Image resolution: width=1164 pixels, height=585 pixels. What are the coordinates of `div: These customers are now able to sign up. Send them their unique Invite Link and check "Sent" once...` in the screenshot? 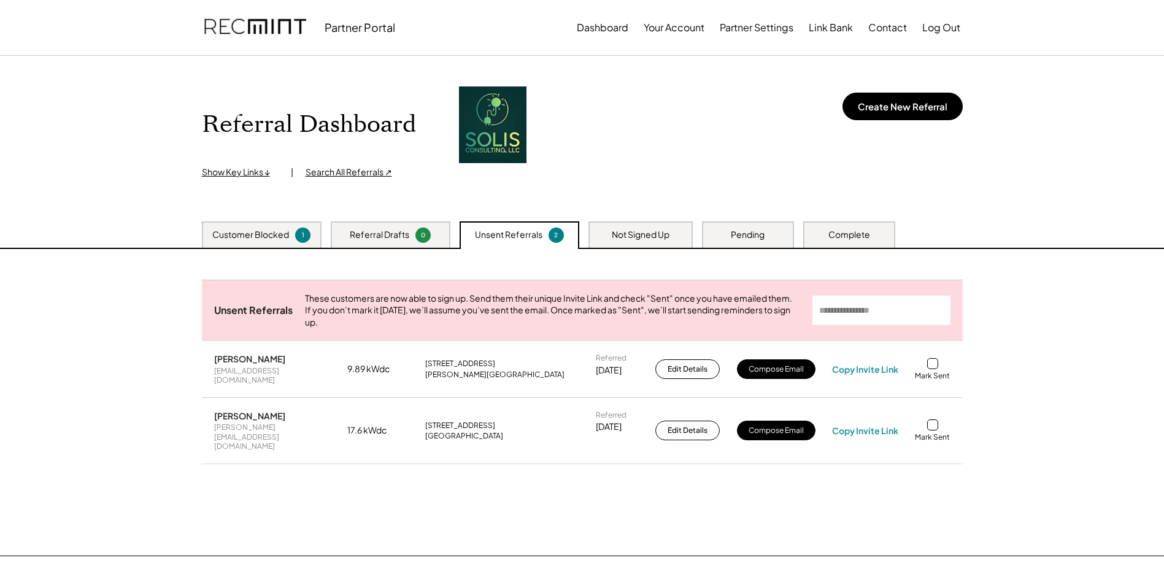 It's located at (552, 310).